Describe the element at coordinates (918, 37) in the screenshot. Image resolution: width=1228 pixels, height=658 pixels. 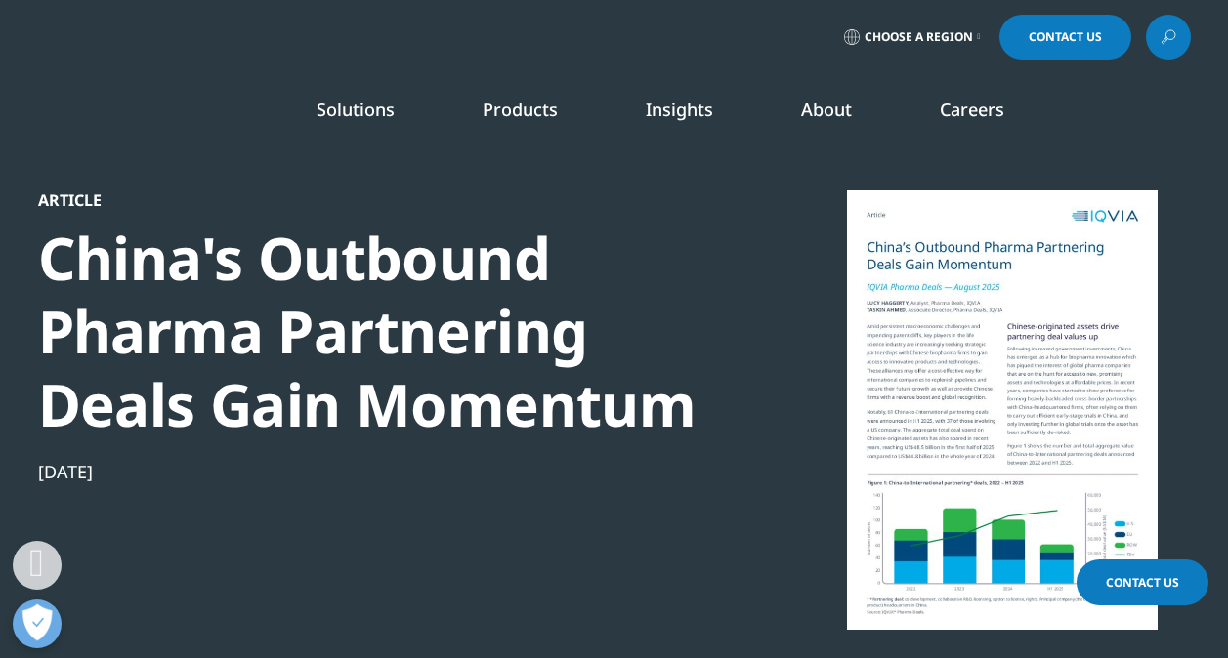
I see `span: Choose a Region` at that location.